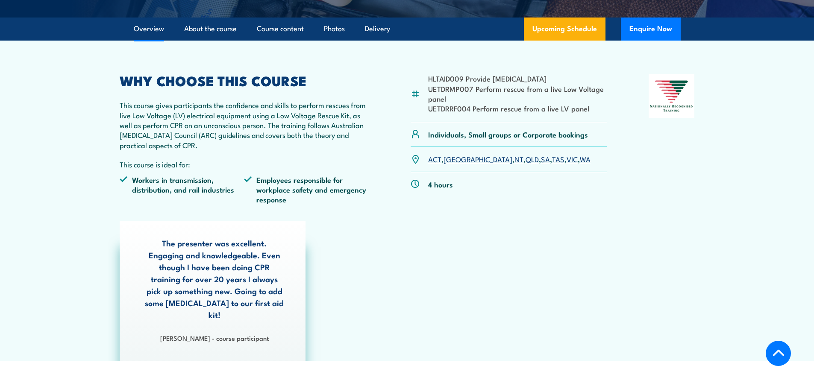 The height and width of the screenshot is (389, 814). Describe the element at coordinates (585, 159) in the screenshot. I see `a: WA` at that location.